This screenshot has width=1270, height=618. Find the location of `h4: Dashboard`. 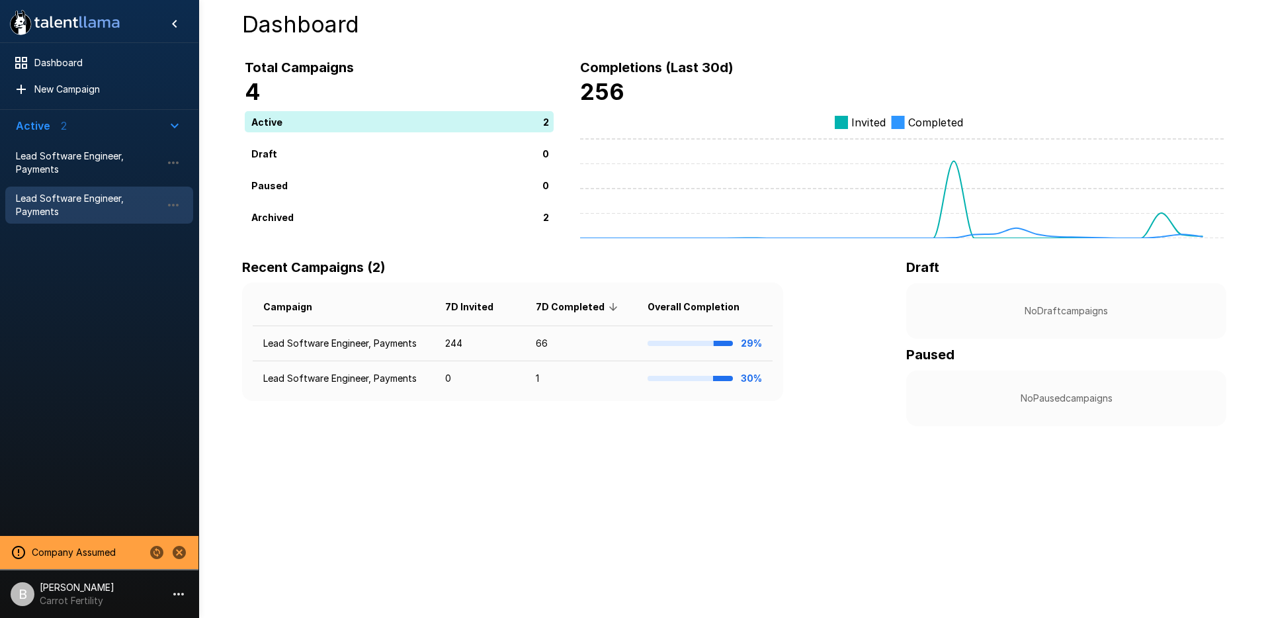

h4: Dashboard is located at coordinates (734, 24).